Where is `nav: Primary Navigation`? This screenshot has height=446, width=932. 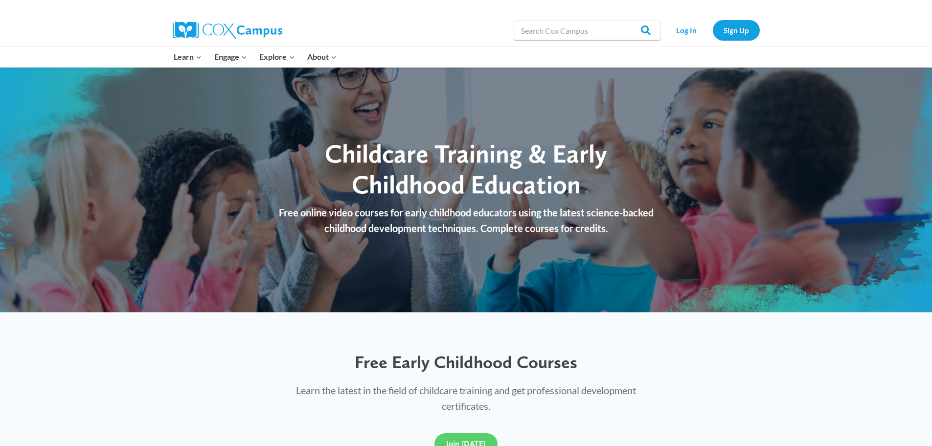
nav: Primary Navigation is located at coordinates (255, 57).